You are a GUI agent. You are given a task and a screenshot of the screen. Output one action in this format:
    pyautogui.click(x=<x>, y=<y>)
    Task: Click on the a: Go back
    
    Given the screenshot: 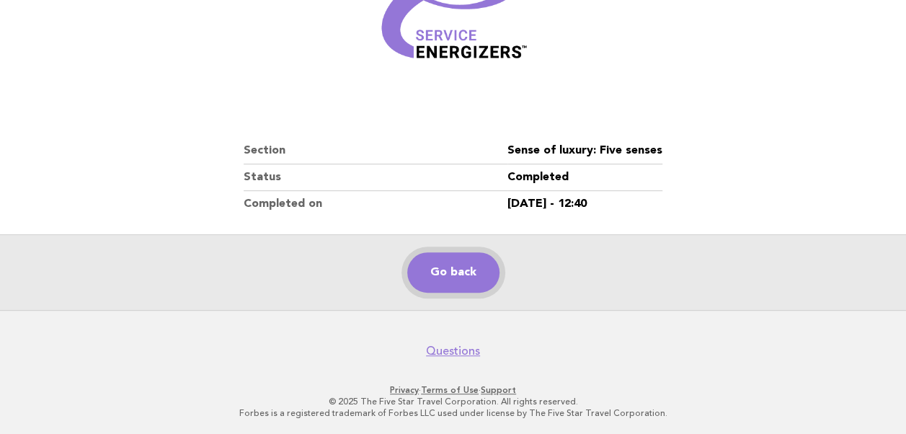 What is the action you would take?
    pyautogui.click(x=453, y=272)
    